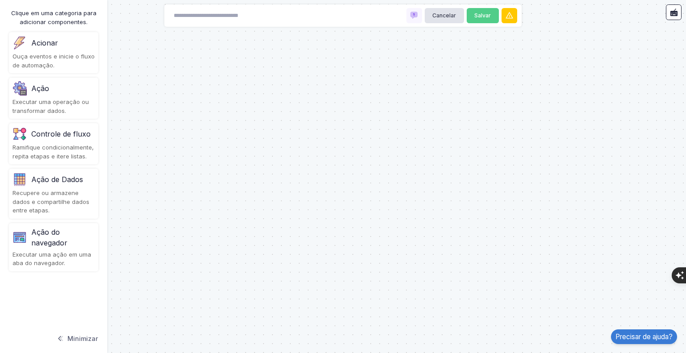 The height and width of the screenshot is (353, 686). What do you see at coordinates (83, 339) in the screenshot?
I see `font: Minimizar` at bounding box center [83, 339].